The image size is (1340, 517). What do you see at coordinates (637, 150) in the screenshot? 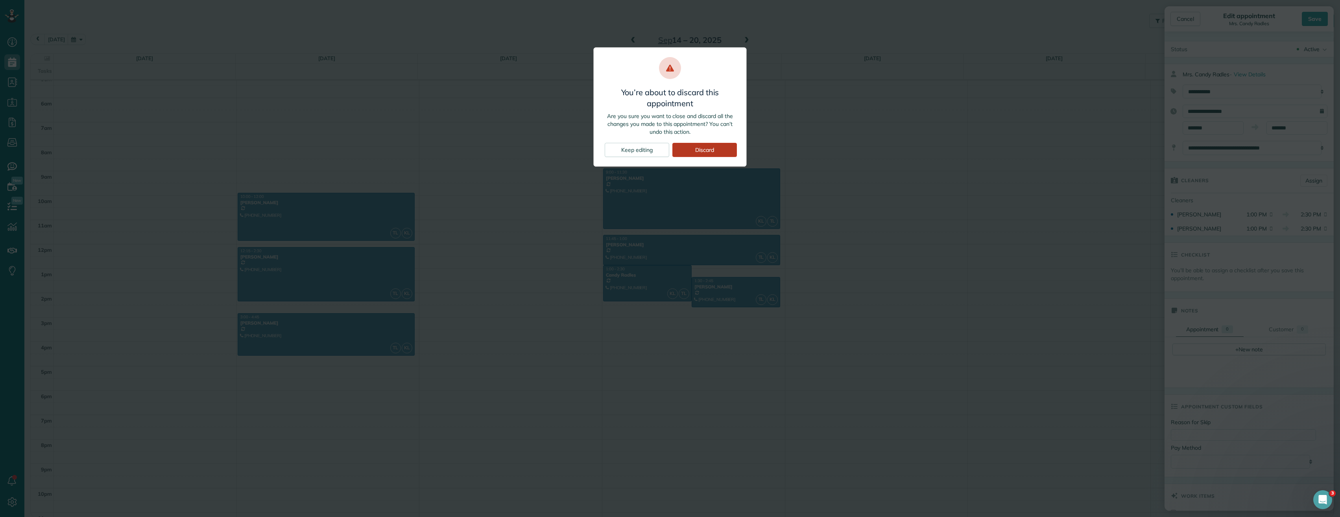
I see `div: Keep editing` at bounding box center [637, 150].